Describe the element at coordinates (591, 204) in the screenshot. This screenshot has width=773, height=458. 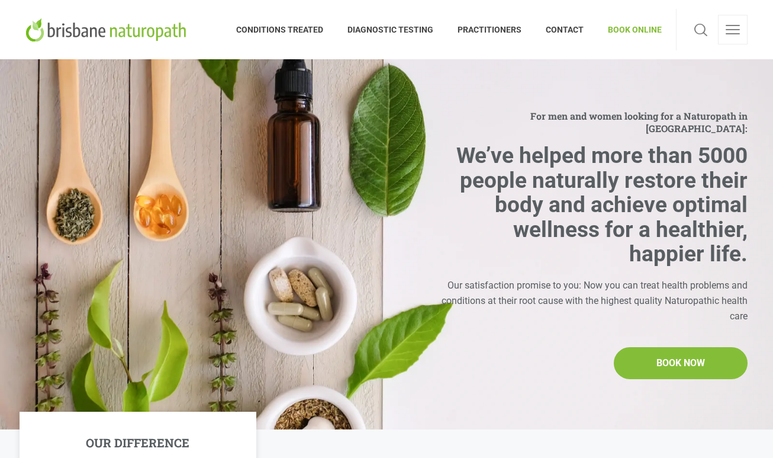
I see `h2: We’ve helped more than 5000 people naturally restore their body and achieve optimal wellness for ...` at that location.